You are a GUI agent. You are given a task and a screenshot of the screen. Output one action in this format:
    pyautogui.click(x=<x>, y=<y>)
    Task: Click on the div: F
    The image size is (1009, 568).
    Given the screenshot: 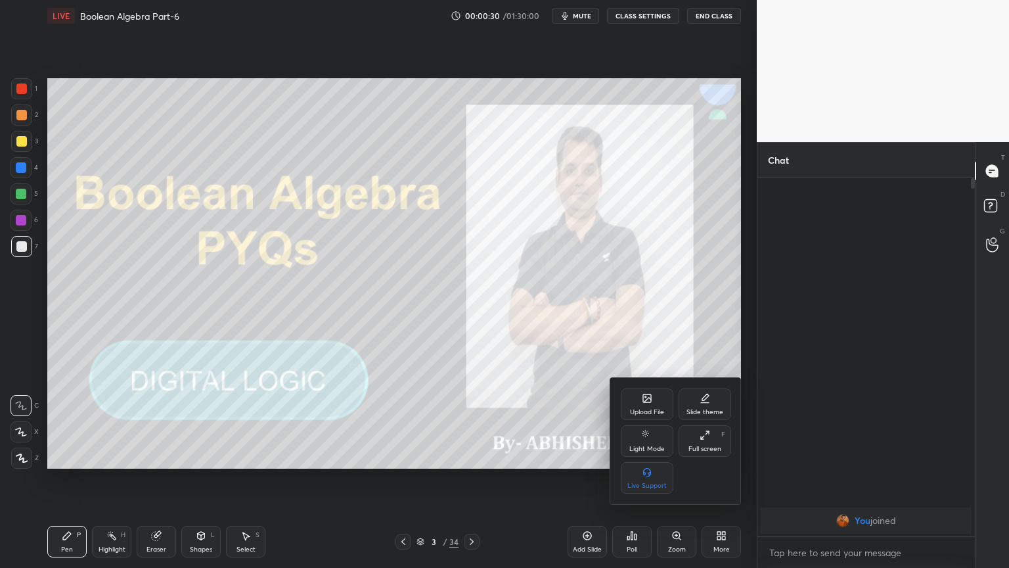 What is the action you would take?
    pyautogui.click(x=723, y=434)
    